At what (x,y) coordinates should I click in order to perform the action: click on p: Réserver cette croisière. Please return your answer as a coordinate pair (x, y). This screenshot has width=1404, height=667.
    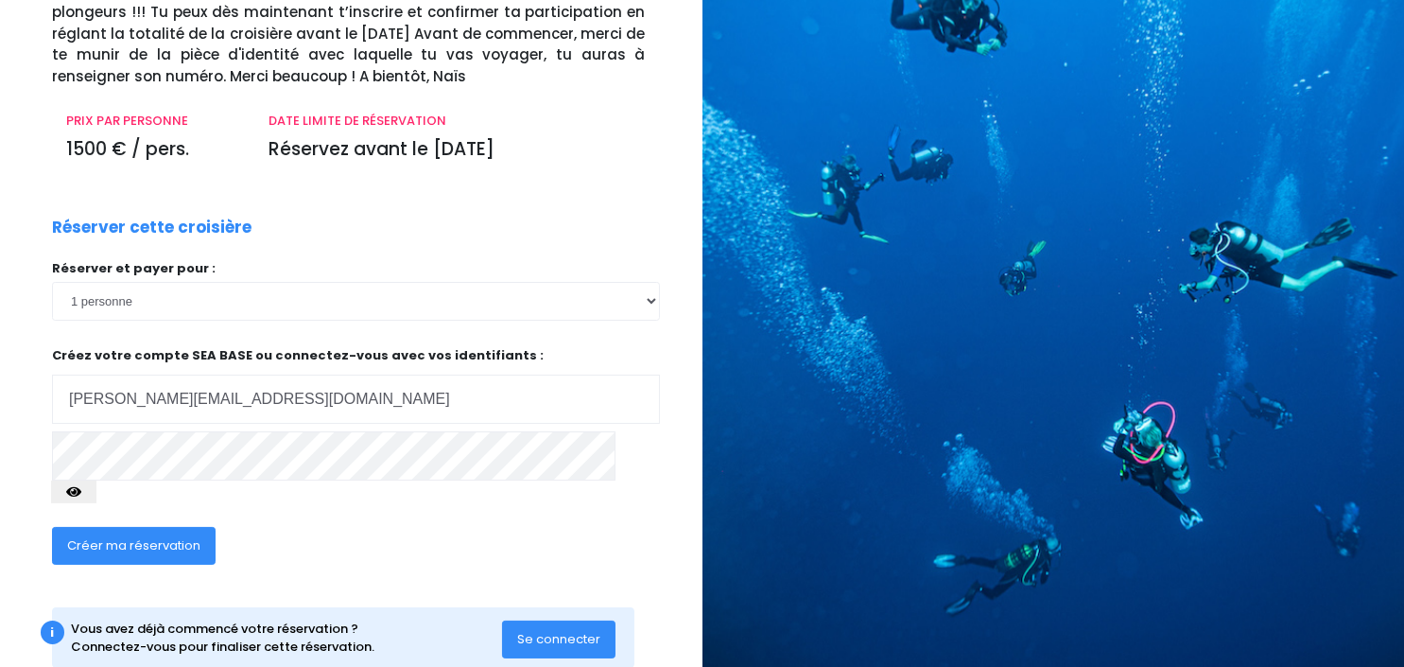
    Looking at the image, I should click on (151, 228).